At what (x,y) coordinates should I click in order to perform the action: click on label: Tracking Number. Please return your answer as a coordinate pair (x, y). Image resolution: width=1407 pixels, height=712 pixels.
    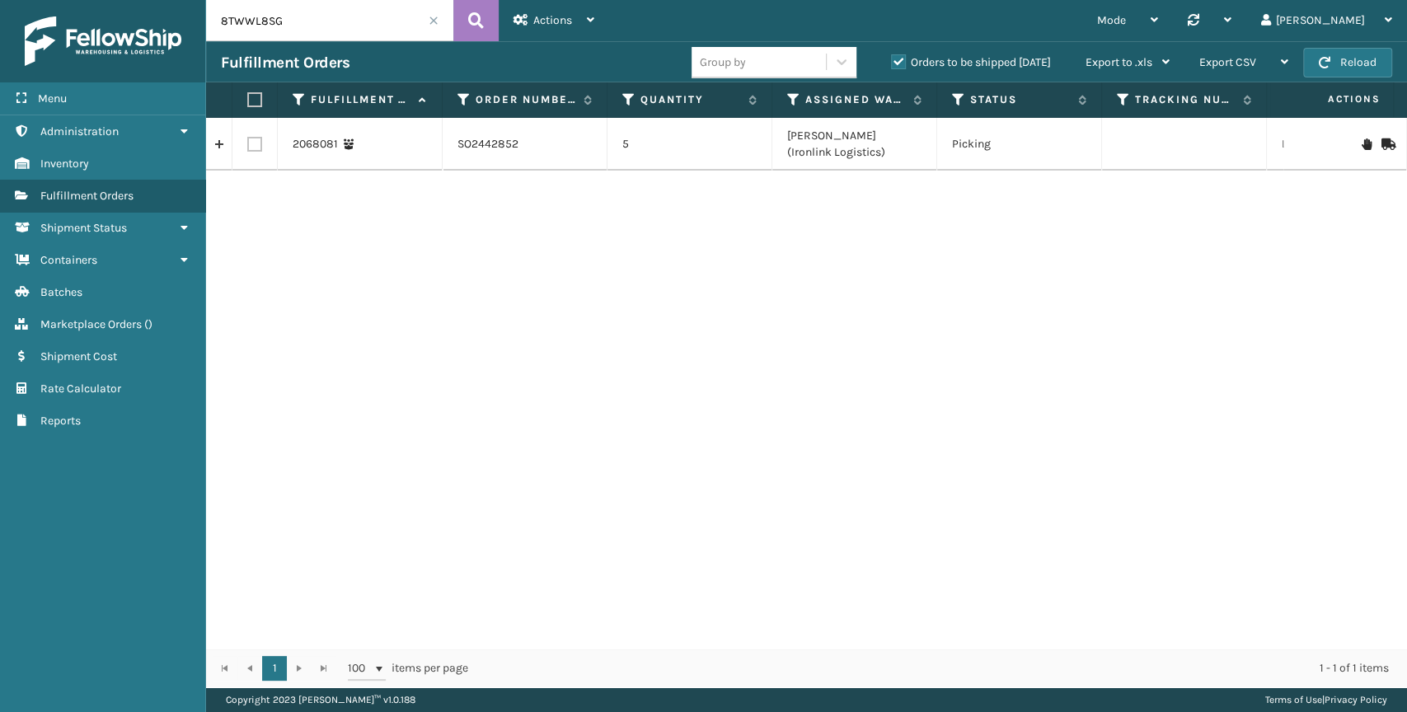
    Looking at the image, I should click on (1185, 100).